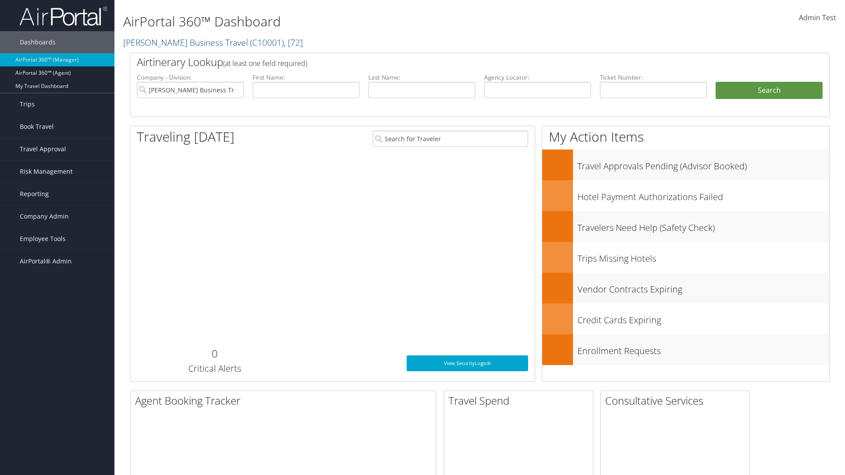 Image resolution: width=845 pixels, height=475 pixels. Describe the element at coordinates (44, 216) in the screenshot. I see `span: Company Admin` at that location.